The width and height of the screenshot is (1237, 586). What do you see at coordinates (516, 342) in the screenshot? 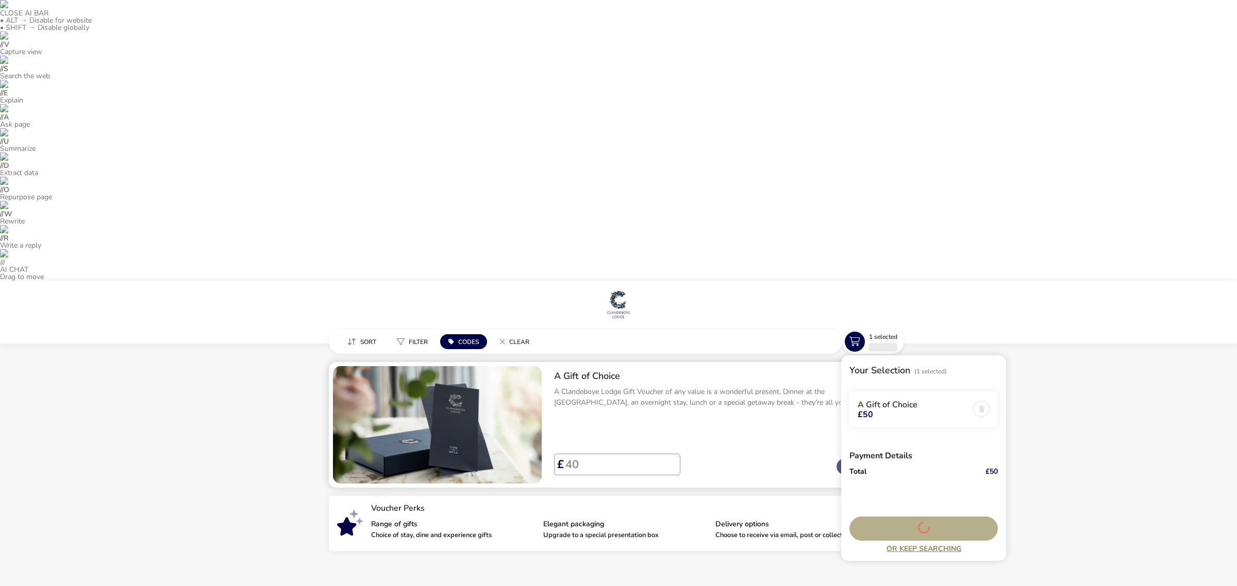
I see `naf-pibe-menu-bar-item: Clear` at bounding box center [516, 342].